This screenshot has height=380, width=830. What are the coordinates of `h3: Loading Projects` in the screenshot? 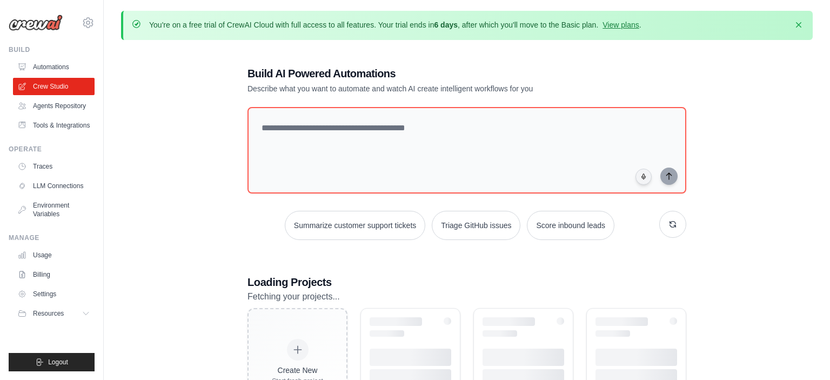 It's located at (467, 282).